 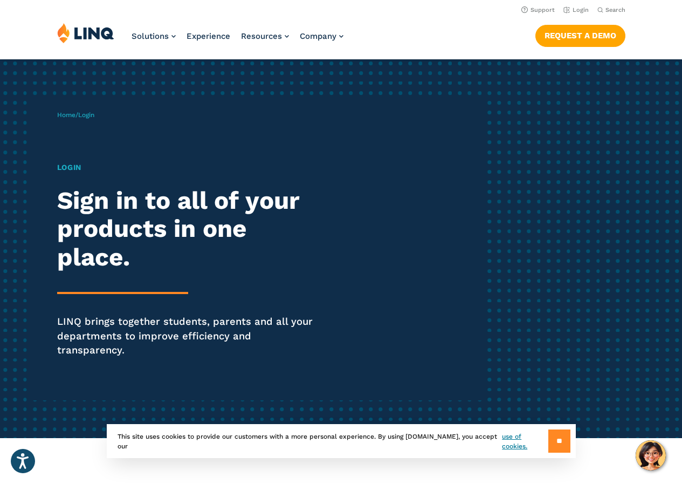 What do you see at coordinates (188, 167) in the screenshot?
I see `h1: Login` at bounding box center [188, 167].